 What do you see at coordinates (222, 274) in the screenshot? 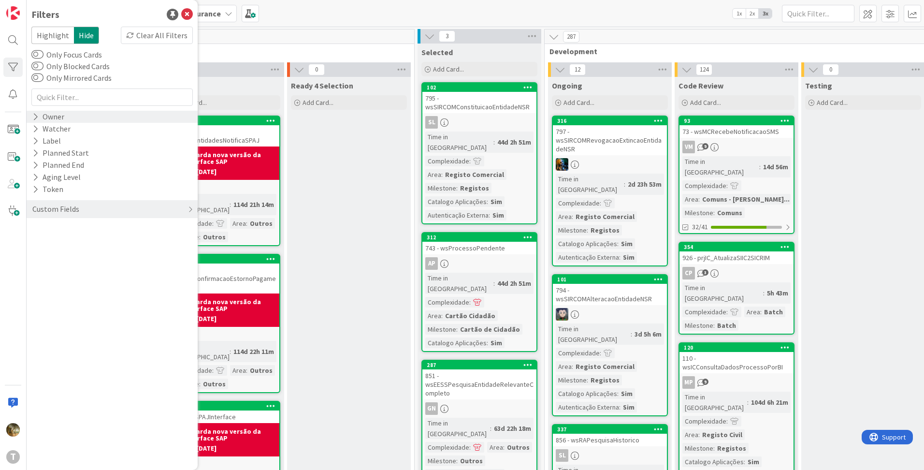
I see `div: 3651137 - sapSPAJConfirmacaoEstornoPagamentos` at bounding box center [222, 274].